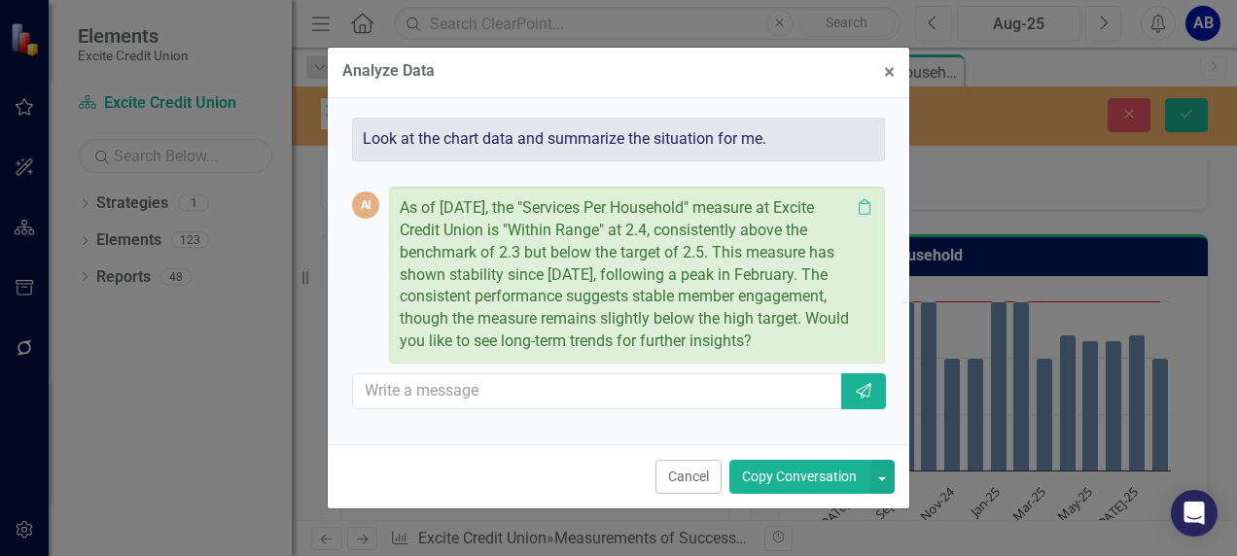  I want to click on div: Analyze Data, so click(388, 71).